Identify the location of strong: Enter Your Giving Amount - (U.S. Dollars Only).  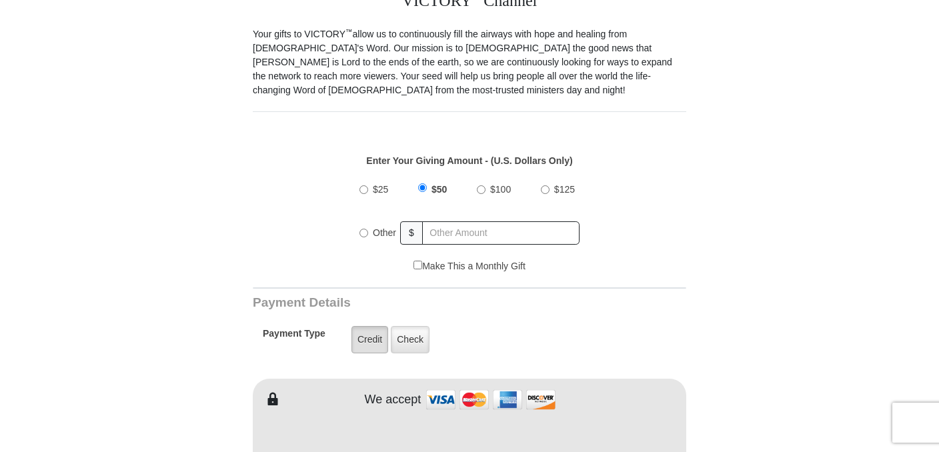
(469, 161).